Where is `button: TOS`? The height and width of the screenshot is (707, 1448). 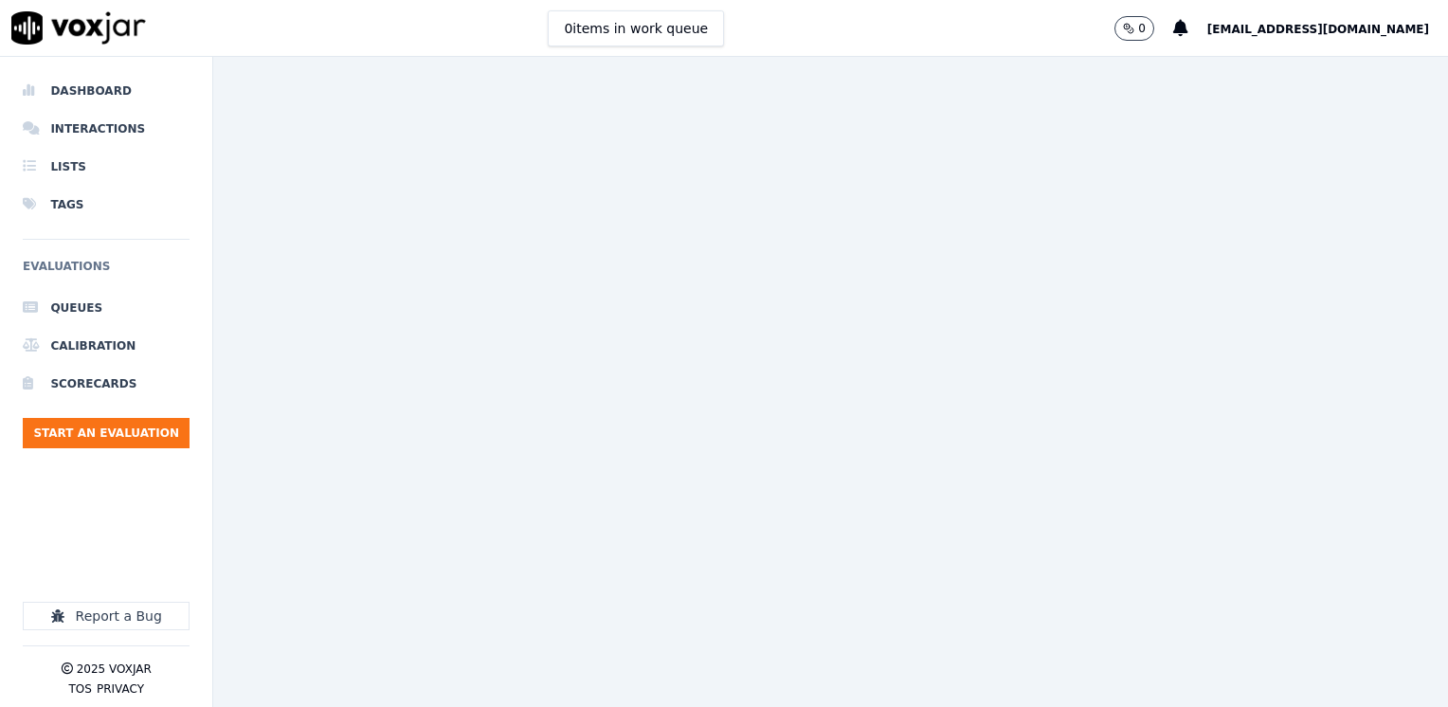
button: TOS is located at coordinates (80, 689).